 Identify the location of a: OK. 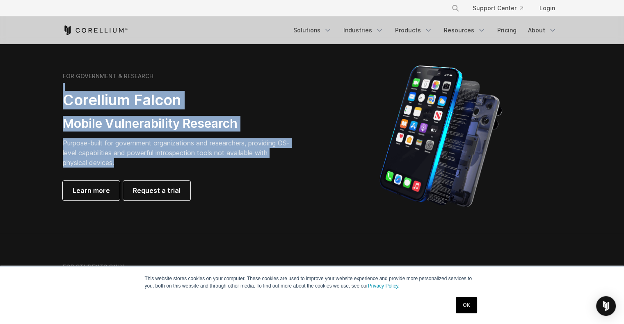
(466, 306).